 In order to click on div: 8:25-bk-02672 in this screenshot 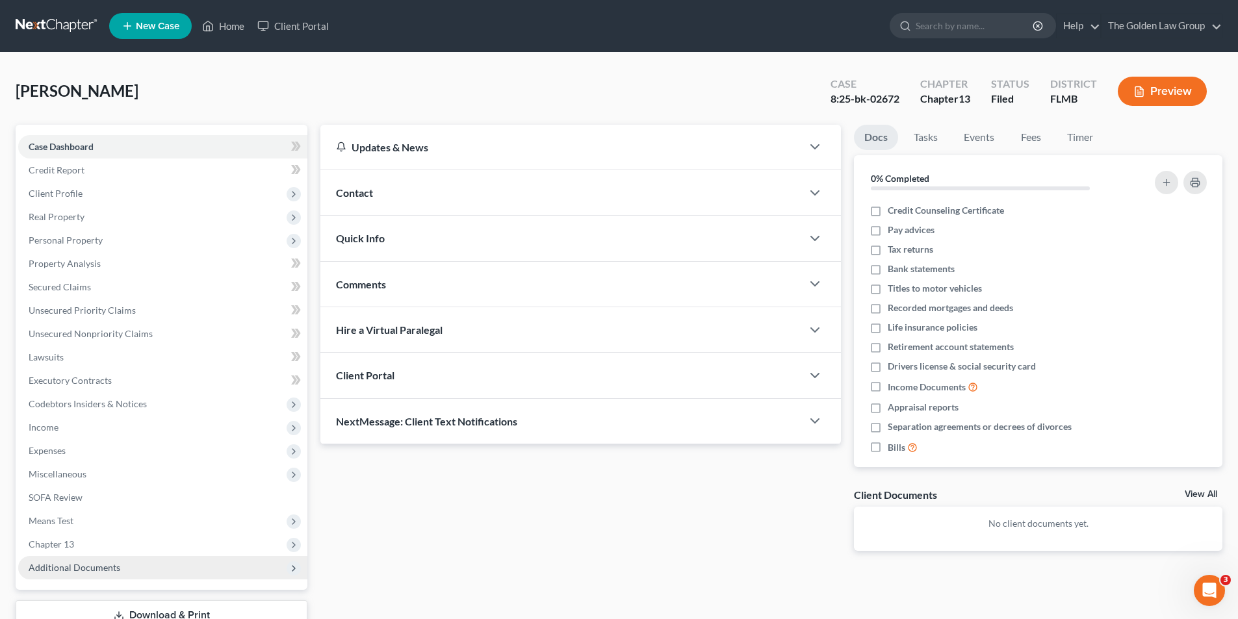, I will do `click(865, 99)`.